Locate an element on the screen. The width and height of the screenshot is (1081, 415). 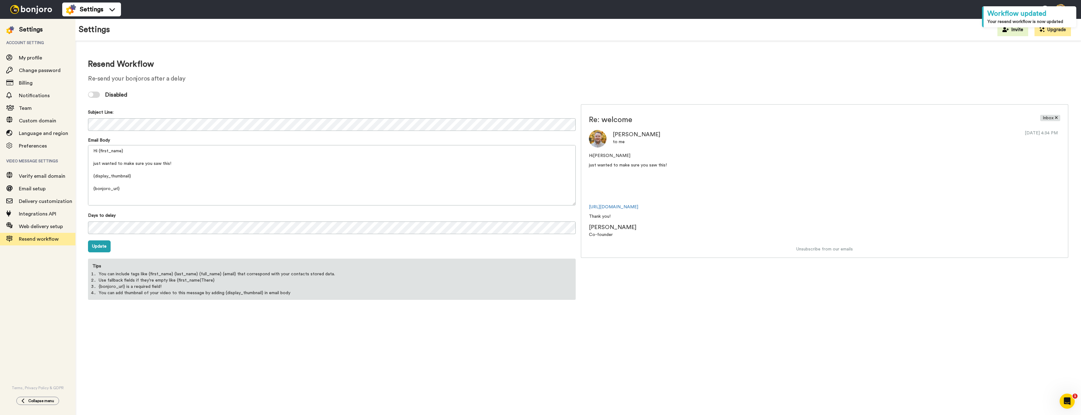
li: You can add thumbnail of your video to this message by adding {display_thumbnail} in email body is located at coordinates (332, 293).